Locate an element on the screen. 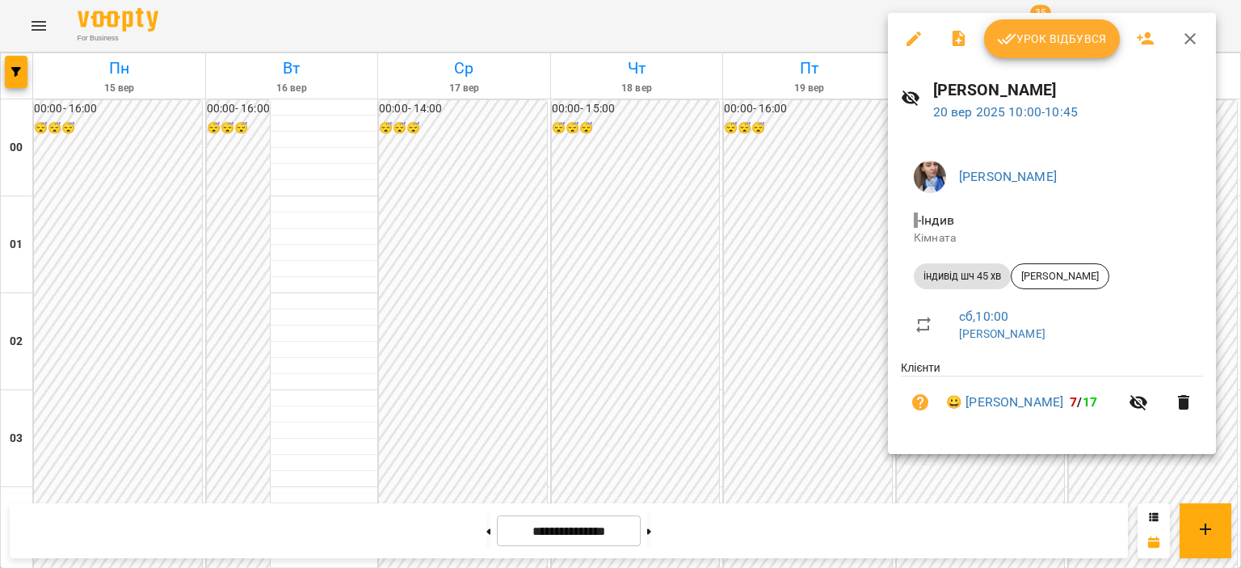 This screenshot has height=568, width=1241. button: Урок відбувся is located at coordinates (1052, 39).